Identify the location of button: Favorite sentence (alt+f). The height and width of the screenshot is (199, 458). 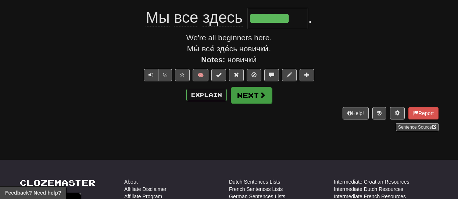
(182, 75).